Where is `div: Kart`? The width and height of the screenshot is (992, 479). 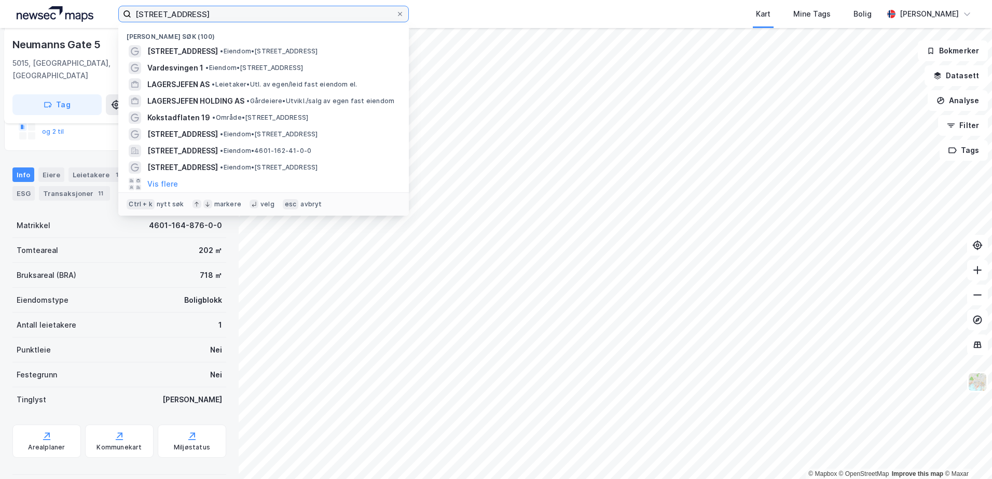
div: Kart is located at coordinates (763, 14).